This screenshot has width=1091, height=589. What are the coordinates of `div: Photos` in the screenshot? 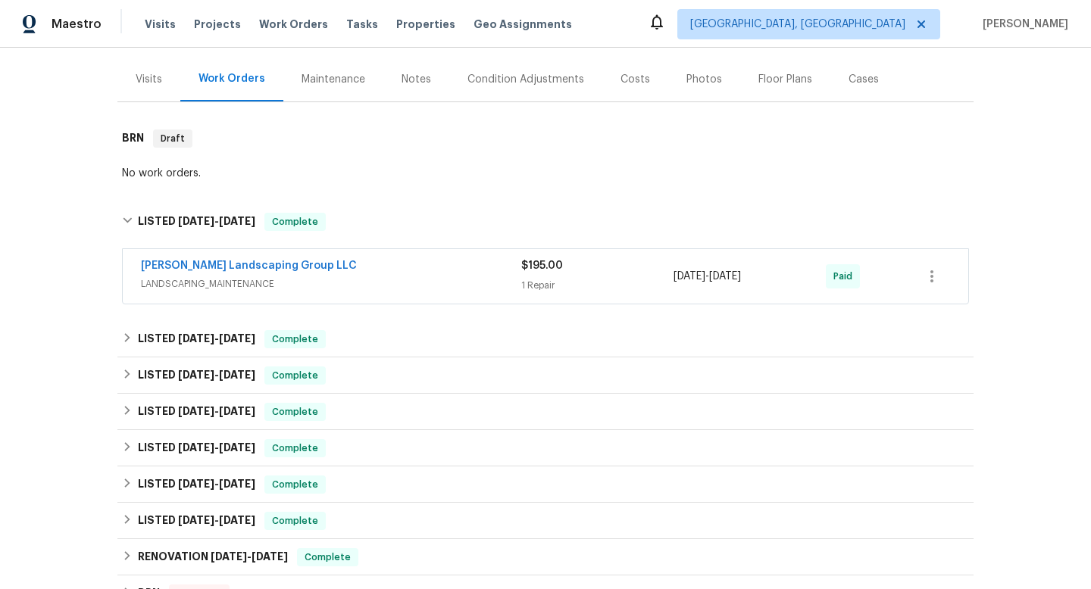 It's located at (704, 80).